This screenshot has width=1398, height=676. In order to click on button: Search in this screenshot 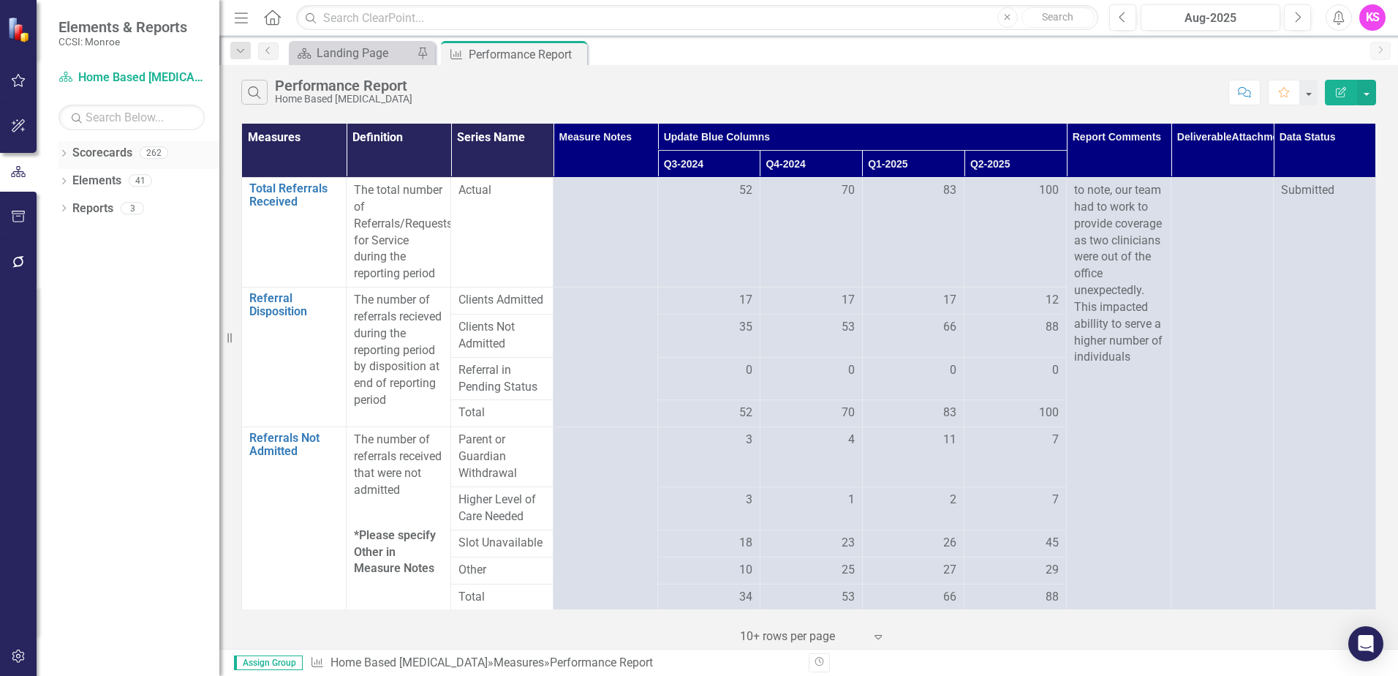, I will do `click(1058, 18)`.